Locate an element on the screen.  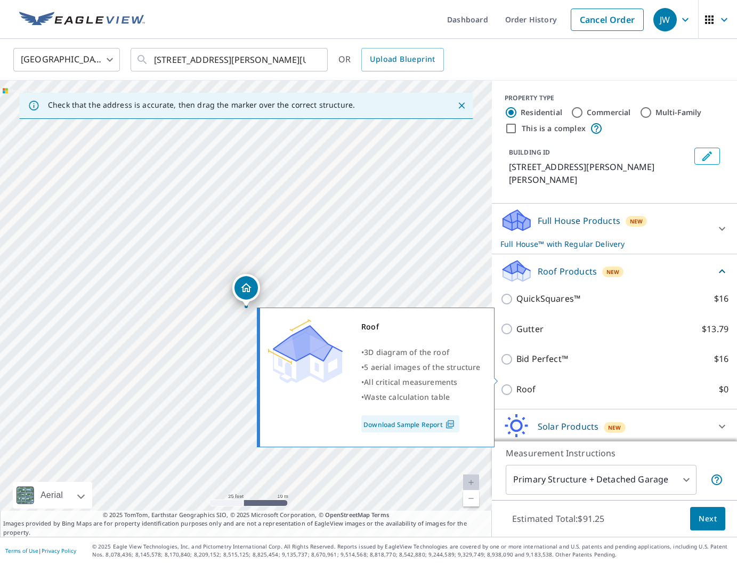
a: Current Level 20, Zoom In Disabled is located at coordinates (471, 482).